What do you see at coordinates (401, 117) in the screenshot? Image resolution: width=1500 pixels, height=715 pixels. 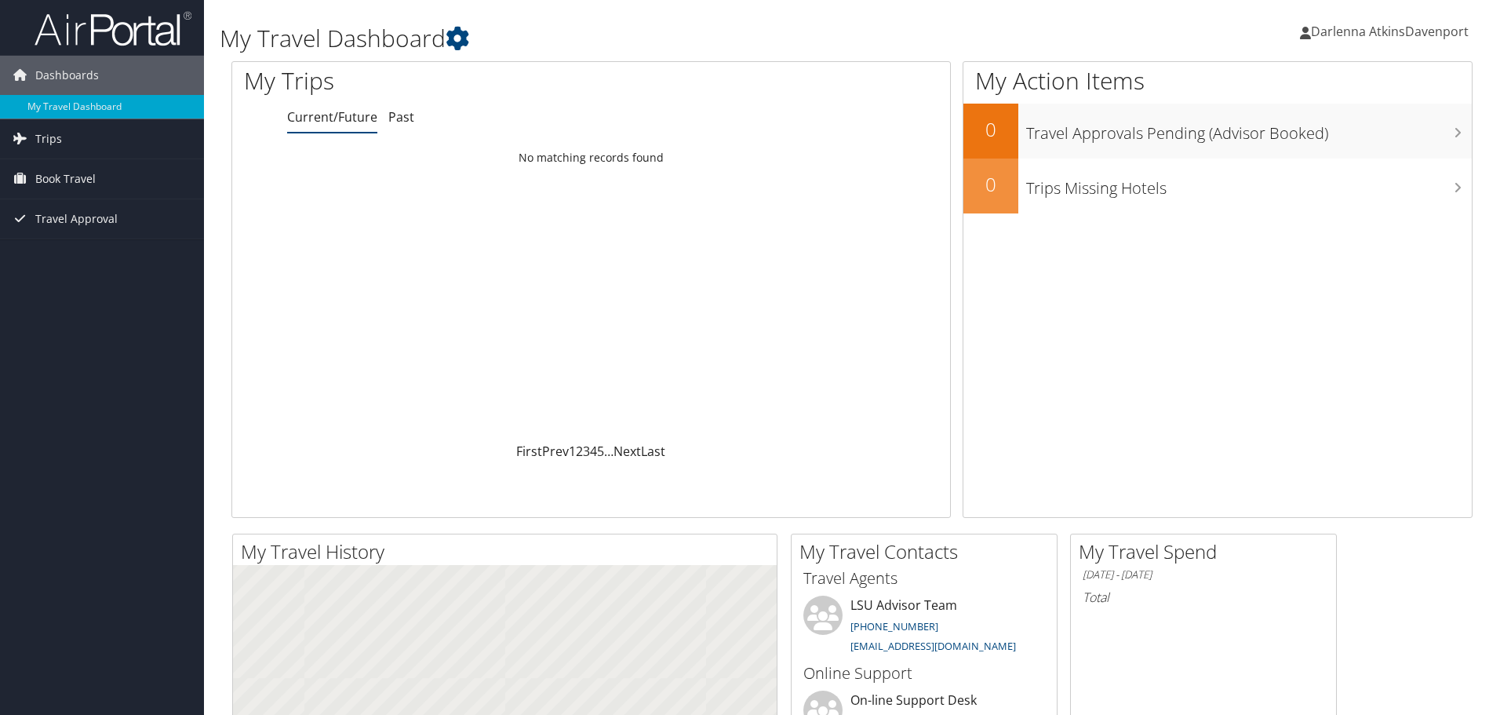 I see `a: Past` at bounding box center [401, 117].